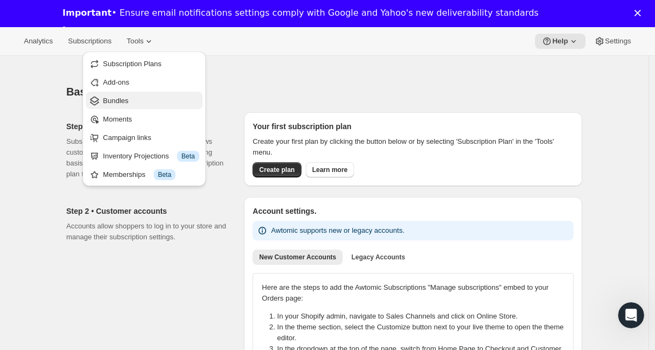  I want to click on p: Awtomic supports new or legacy accounts., so click(337, 231).